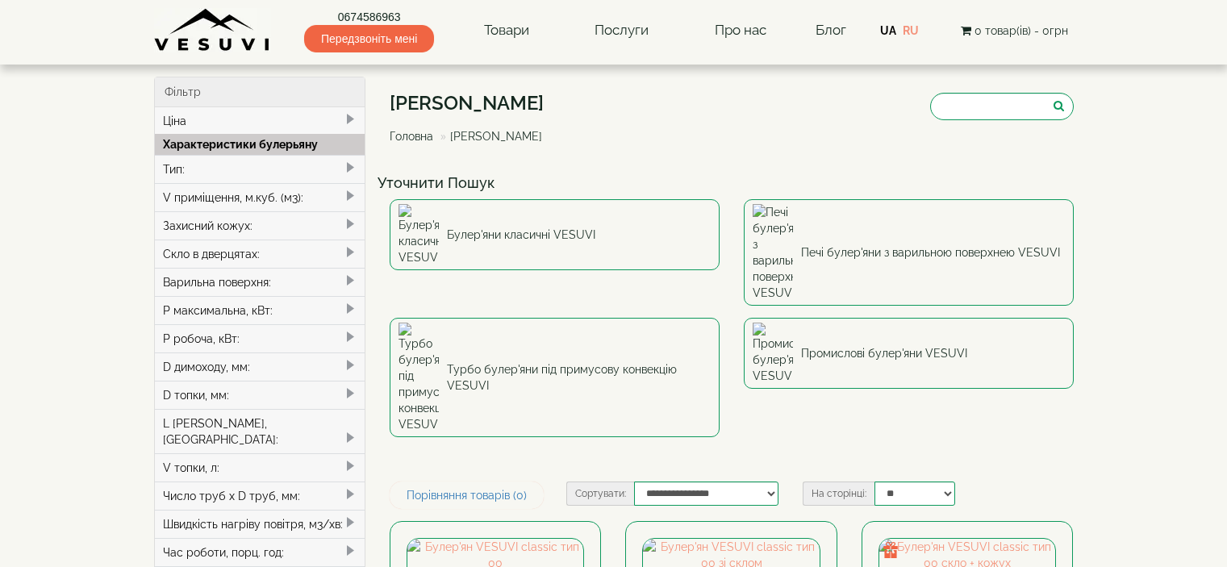 This screenshot has height=567, width=1227. Describe the element at coordinates (369, 39) in the screenshot. I see `span: Передзвоніть мені` at that location.